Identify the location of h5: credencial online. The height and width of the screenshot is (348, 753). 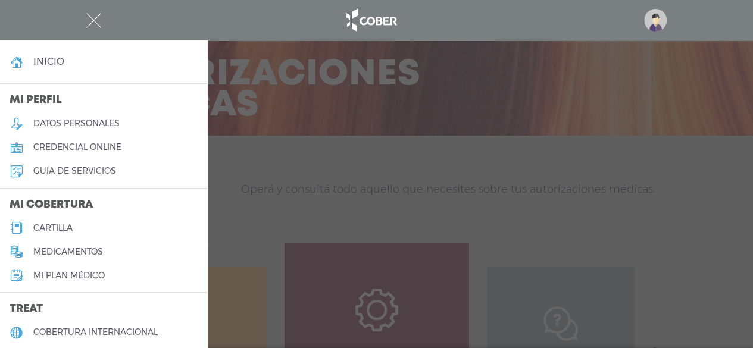
(77, 147).